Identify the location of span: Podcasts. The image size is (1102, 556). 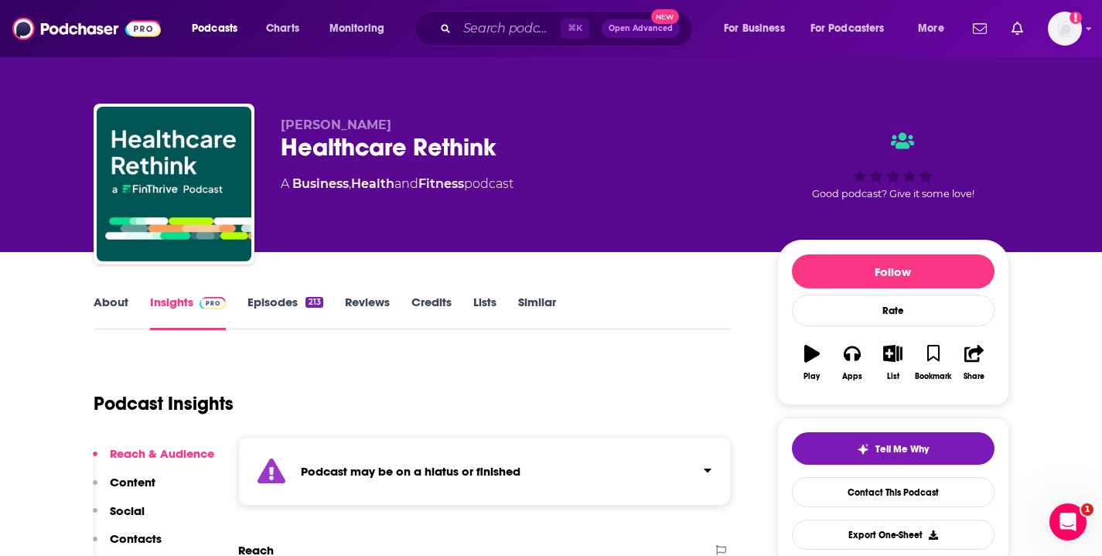
(214, 29).